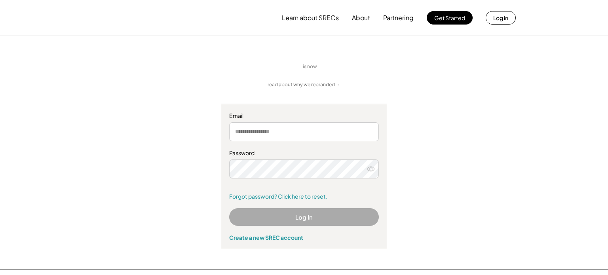 The height and width of the screenshot is (275, 608). I want to click on button: About, so click(361, 18).